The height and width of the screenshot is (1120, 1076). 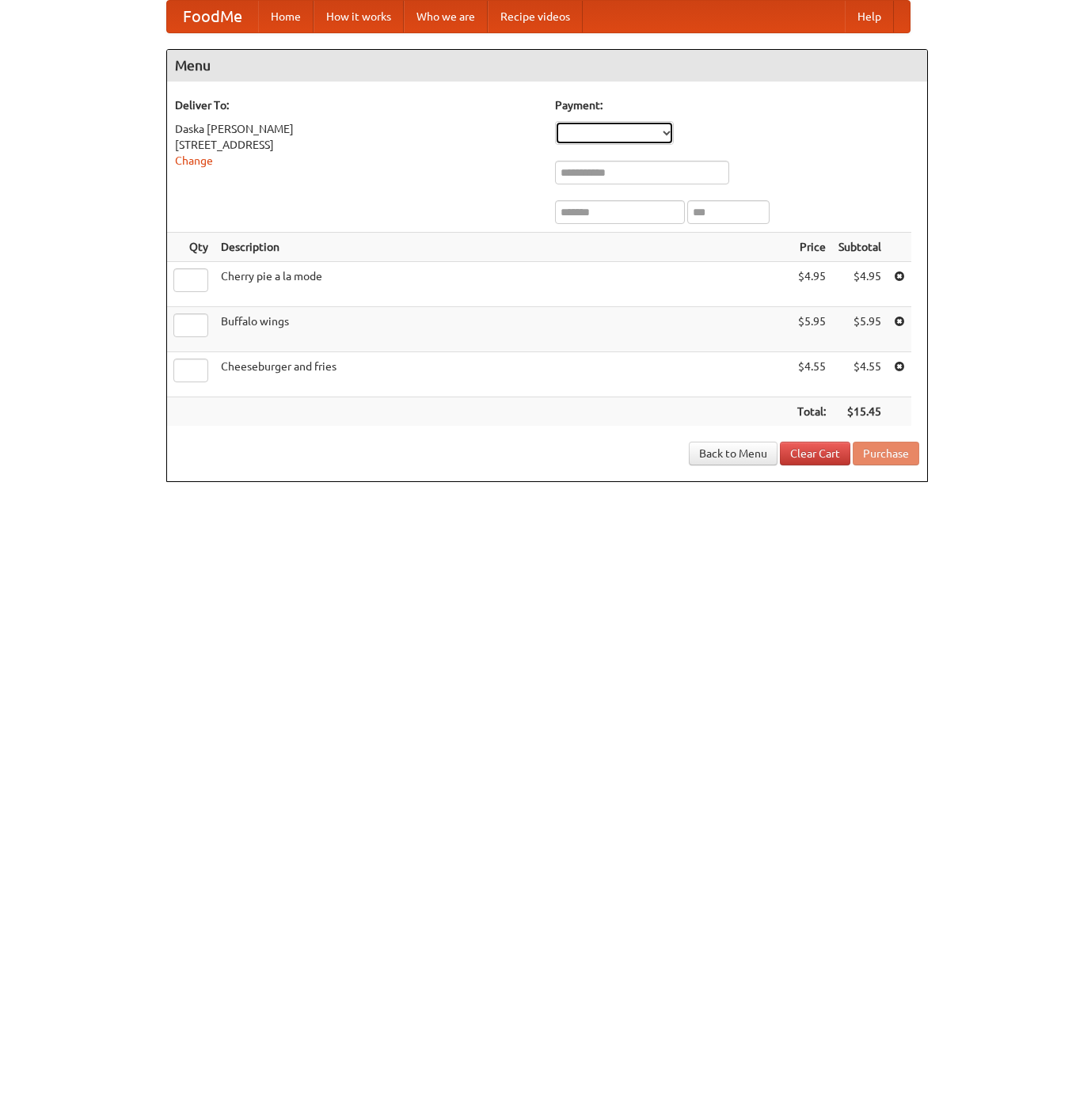 I want to click on td: Cheeseburger and fries, so click(x=503, y=375).